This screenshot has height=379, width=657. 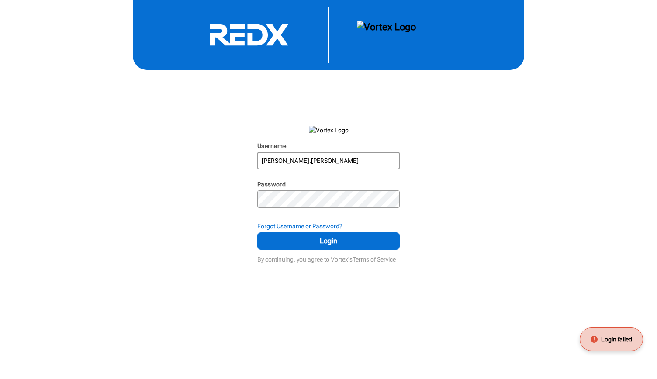 What do you see at coordinates (249, 35) in the screenshot?
I see `svg: RedX Logo` at bounding box center [249, 35].